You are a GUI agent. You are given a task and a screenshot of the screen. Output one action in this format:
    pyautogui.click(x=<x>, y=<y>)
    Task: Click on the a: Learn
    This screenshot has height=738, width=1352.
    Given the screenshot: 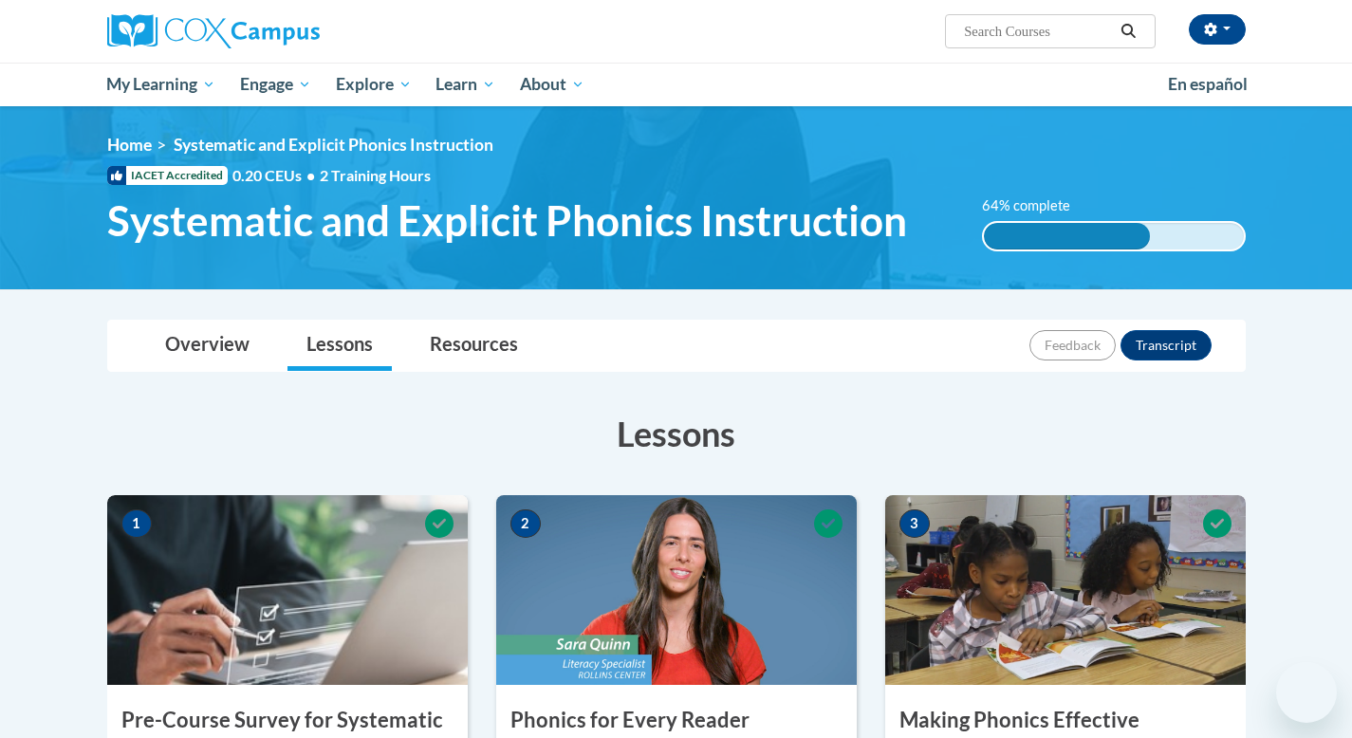 What is the action you would take?
    pyautogui.click(x=465, y=84)
    